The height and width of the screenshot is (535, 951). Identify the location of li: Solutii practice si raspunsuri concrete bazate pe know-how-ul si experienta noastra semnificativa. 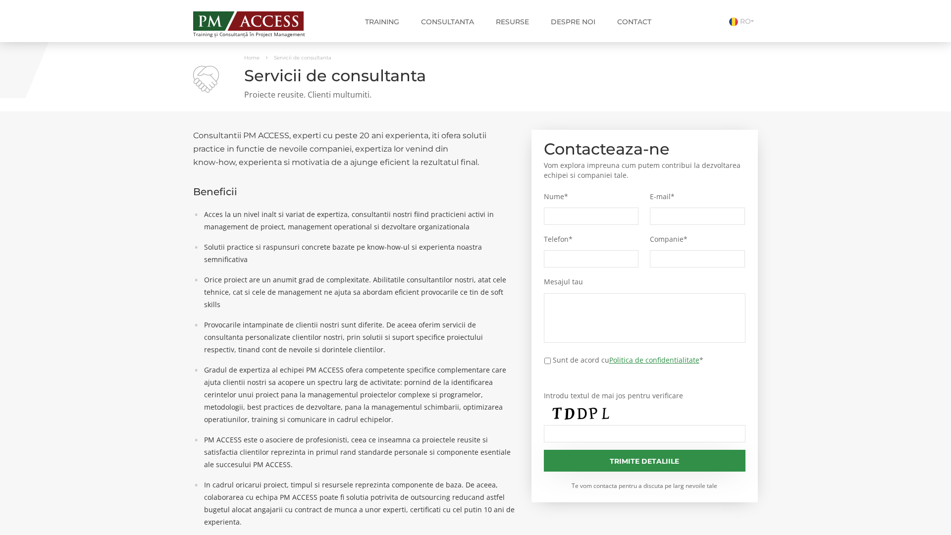
(357, 253).